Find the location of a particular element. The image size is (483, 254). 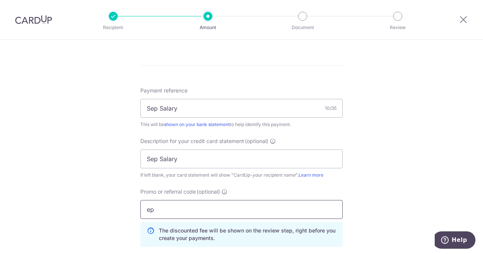

span: Help is located at coordinates (25, 9).